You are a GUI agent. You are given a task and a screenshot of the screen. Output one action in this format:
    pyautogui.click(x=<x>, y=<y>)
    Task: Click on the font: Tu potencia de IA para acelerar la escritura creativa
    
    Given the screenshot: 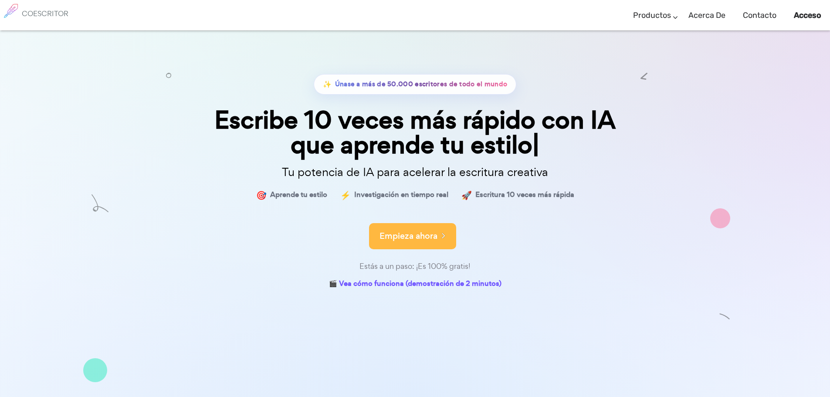 What is the action you would take?
    pyautogui.click(x=415, y=172)
    